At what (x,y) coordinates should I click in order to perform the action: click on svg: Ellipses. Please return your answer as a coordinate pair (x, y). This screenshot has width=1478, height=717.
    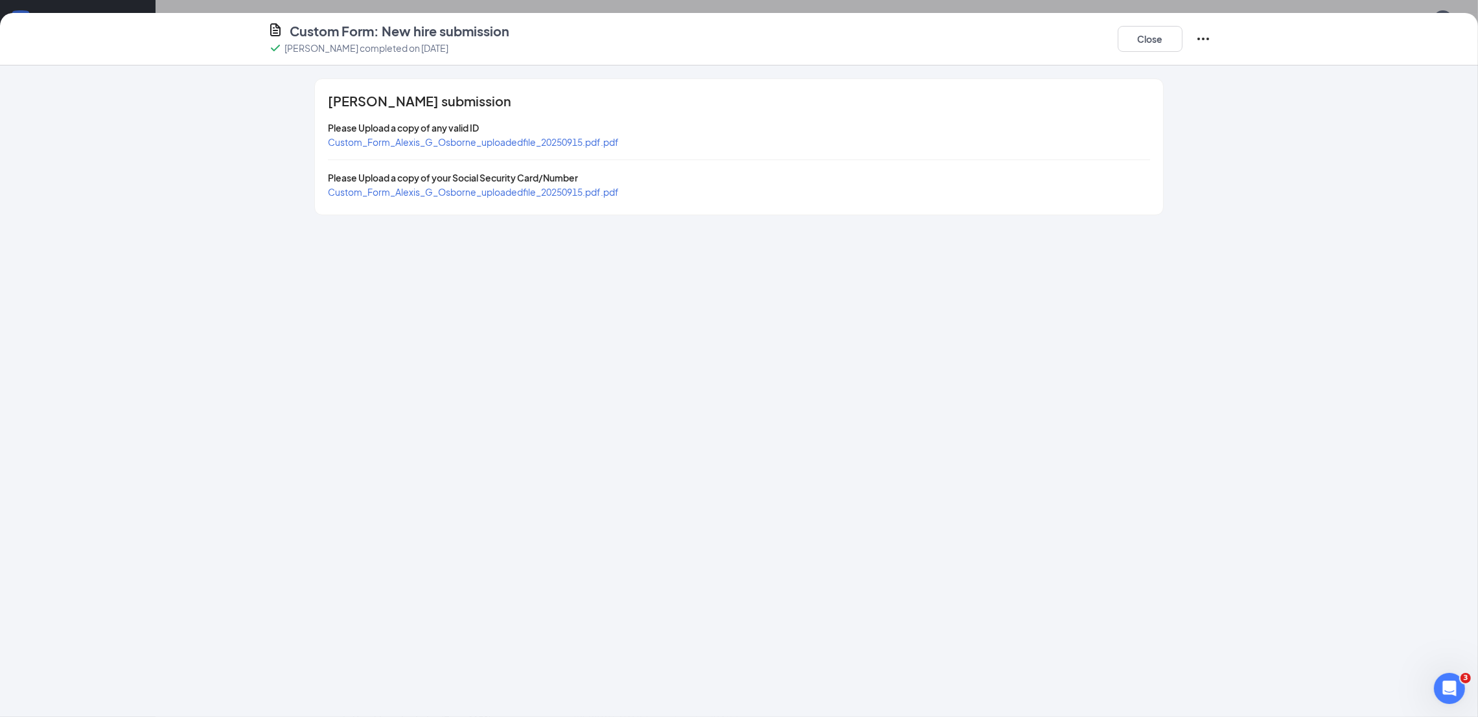
    Looking at the image, I should click on (1203, 39).